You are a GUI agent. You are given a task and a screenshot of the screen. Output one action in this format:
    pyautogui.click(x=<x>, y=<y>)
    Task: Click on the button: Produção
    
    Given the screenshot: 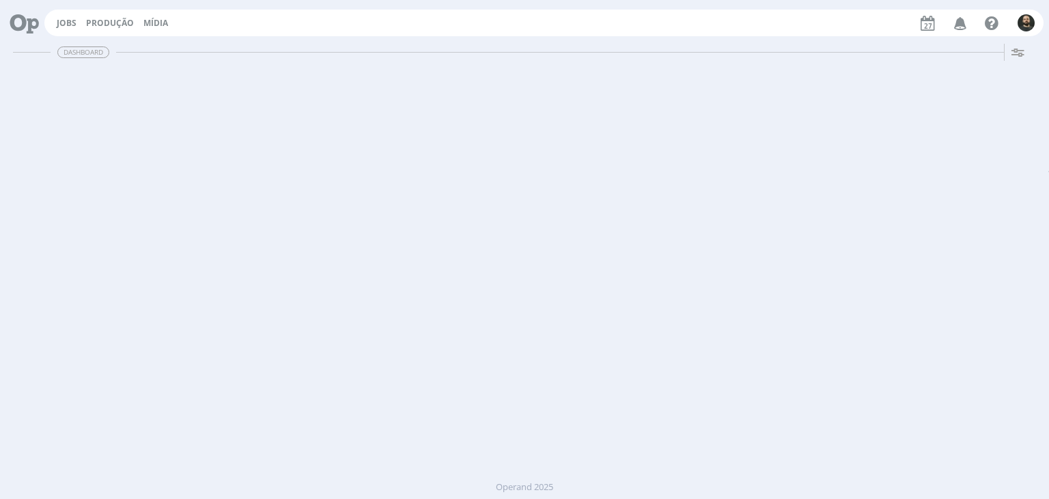 What is the action you would take?
    pyautogui.click(x=110, y=23)
    